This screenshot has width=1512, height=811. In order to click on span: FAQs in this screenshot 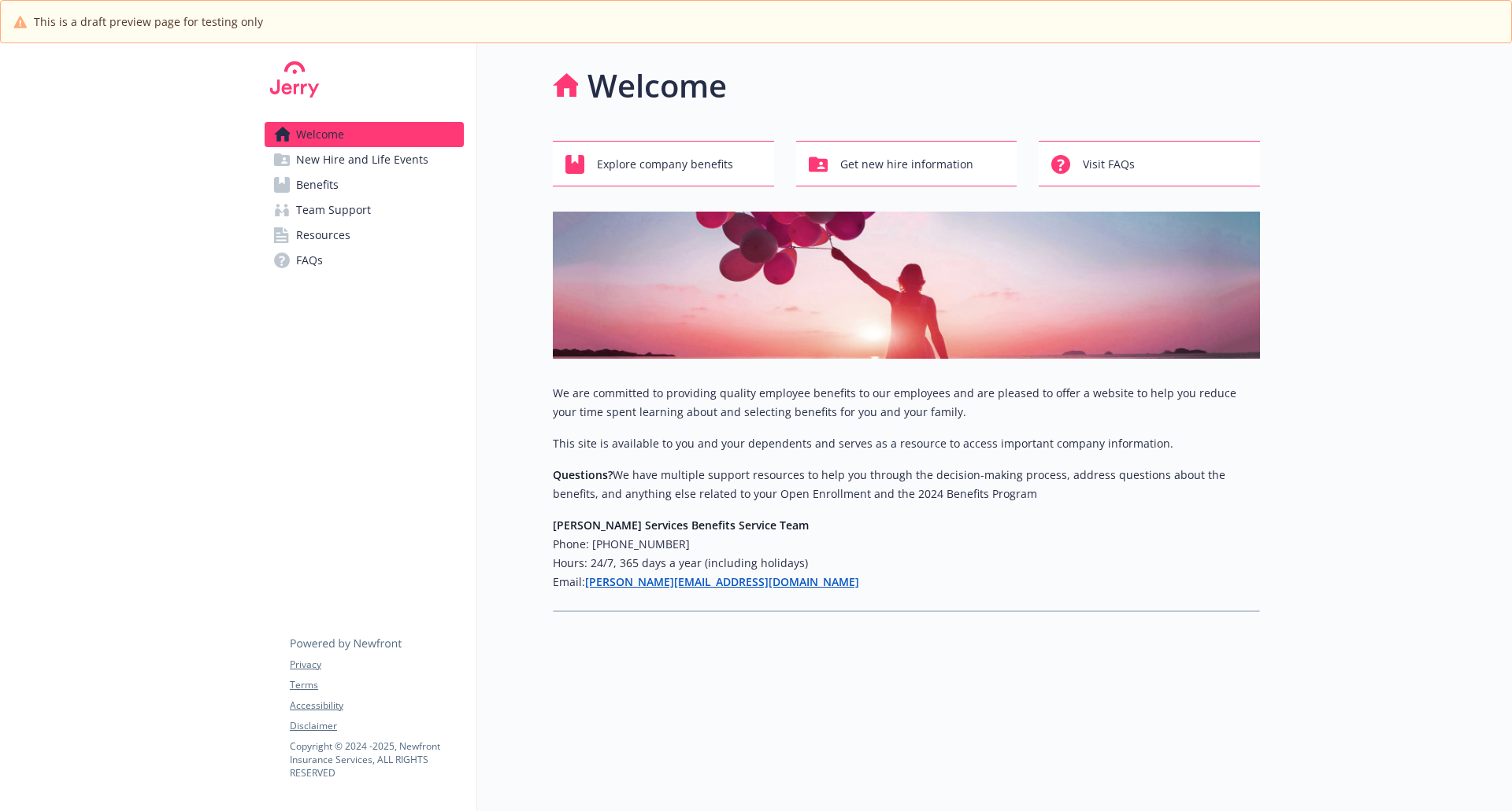, I will do `click(309, 260)`.